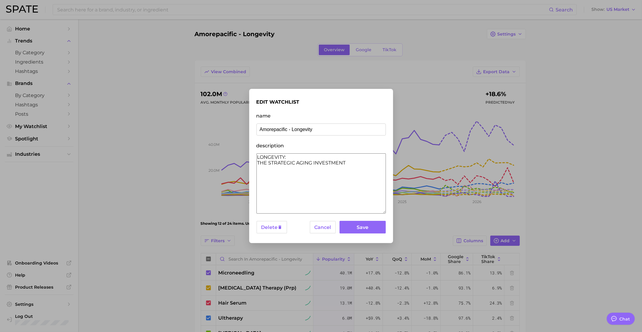  I want to click on button: Cancel, so click(323, 227).